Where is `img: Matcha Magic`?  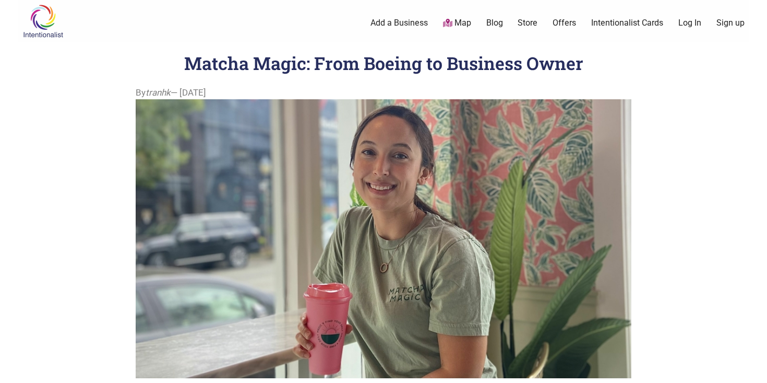
img: Matcha Magic is located at coordinates (384, 238).